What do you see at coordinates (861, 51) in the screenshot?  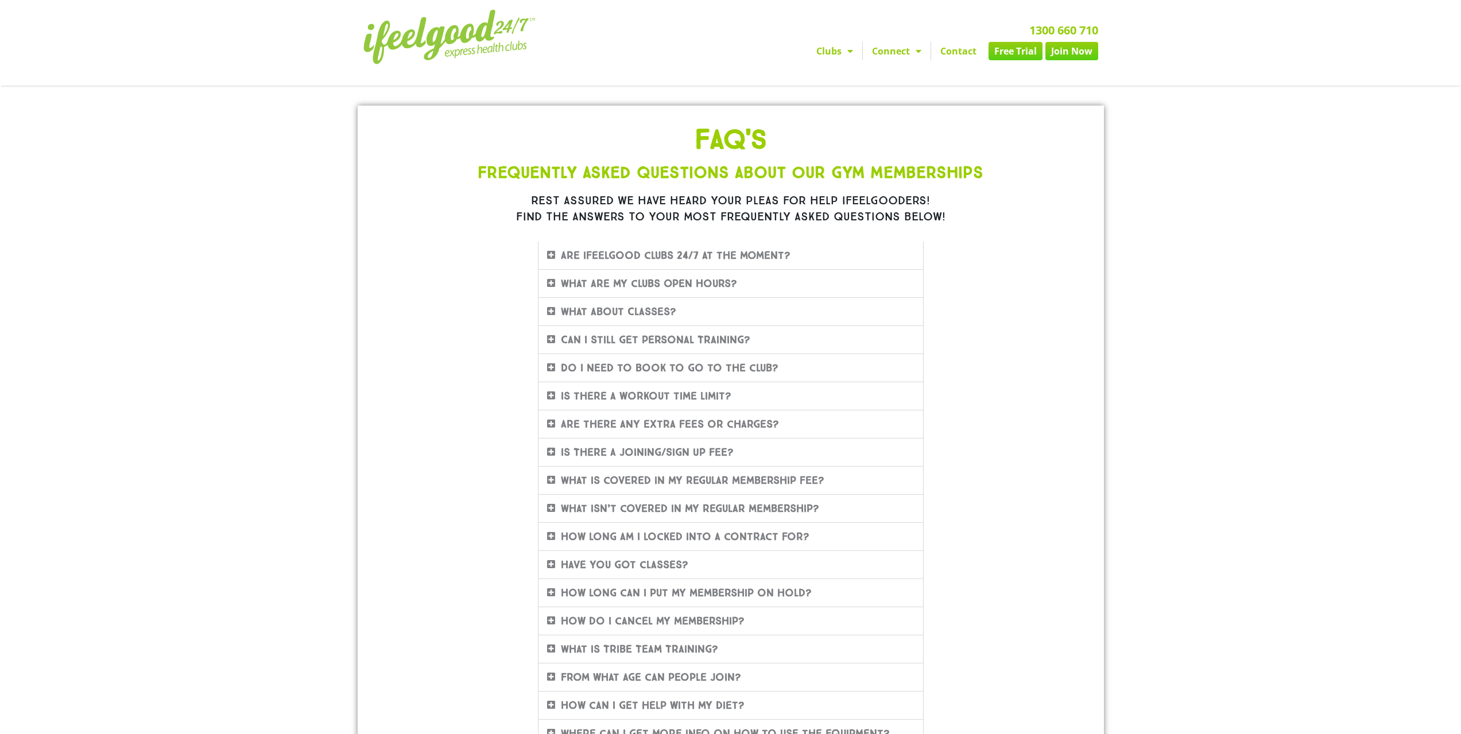 I see `nav: Menu` at bounding box center [861, 51].